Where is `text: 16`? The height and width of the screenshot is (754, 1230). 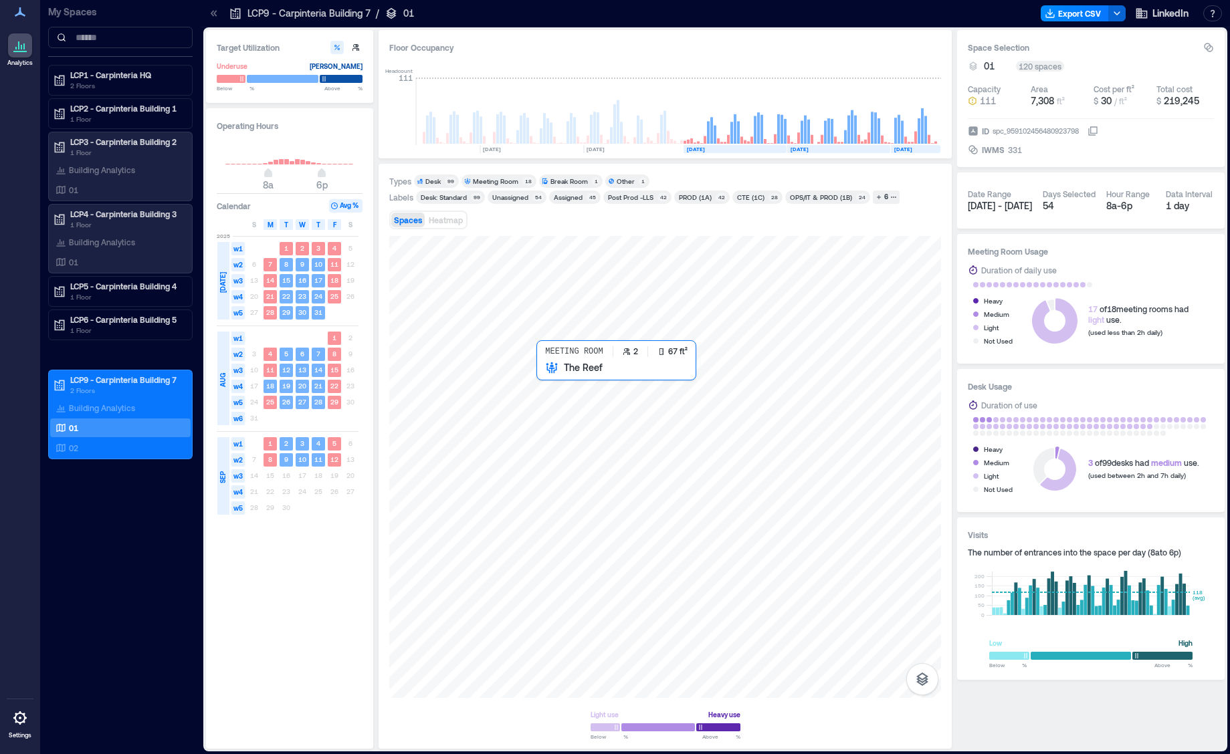
text: 16 is located at coordinates (302, 280).